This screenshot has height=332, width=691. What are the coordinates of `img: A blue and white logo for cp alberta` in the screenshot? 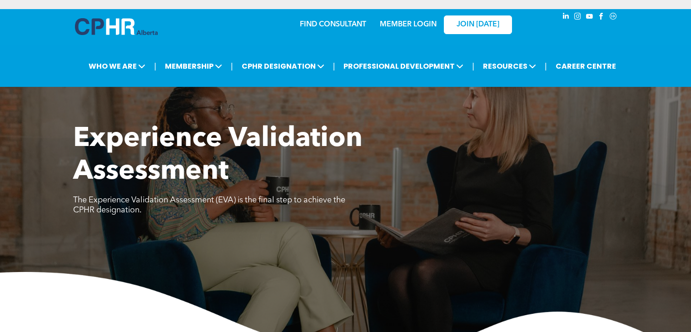 It's located at (116, 26).